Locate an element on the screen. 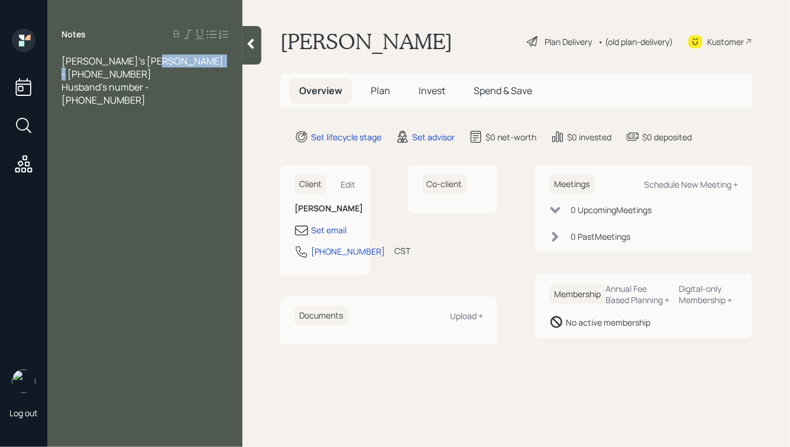  img: hunter_neumayer.jpg is located at coordinates (24, 381).